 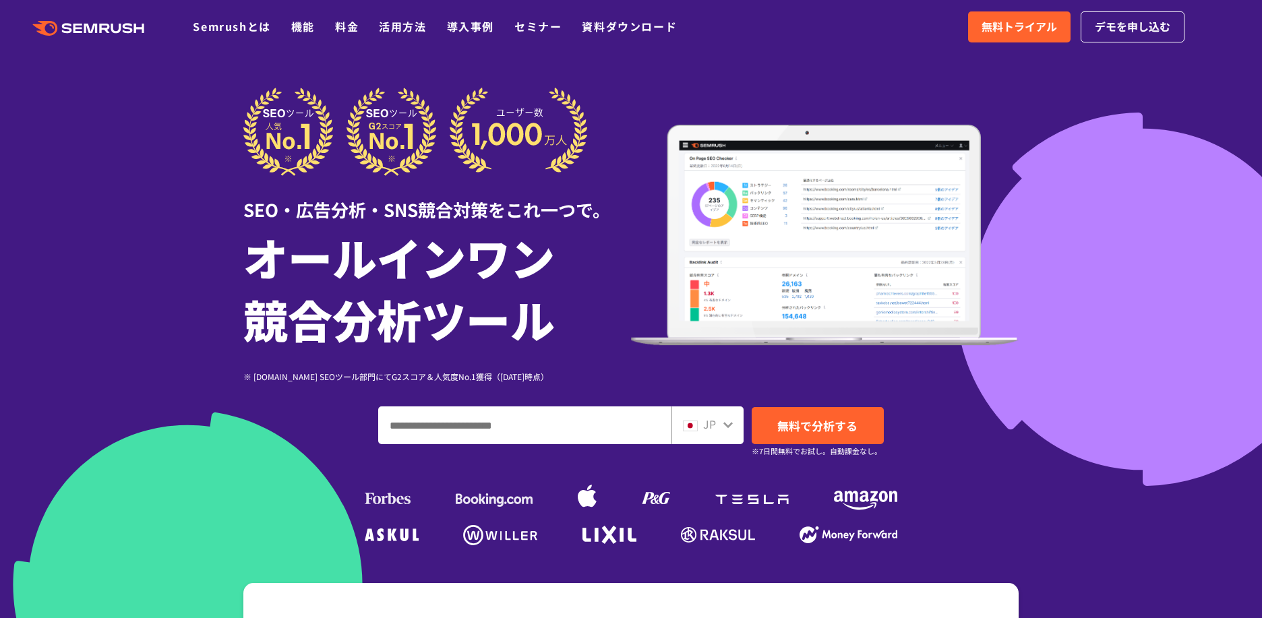 What do you see at coordinates (538, 26) in the screenshot?
I see `a: セミナー` at bounding box center [538, 26].